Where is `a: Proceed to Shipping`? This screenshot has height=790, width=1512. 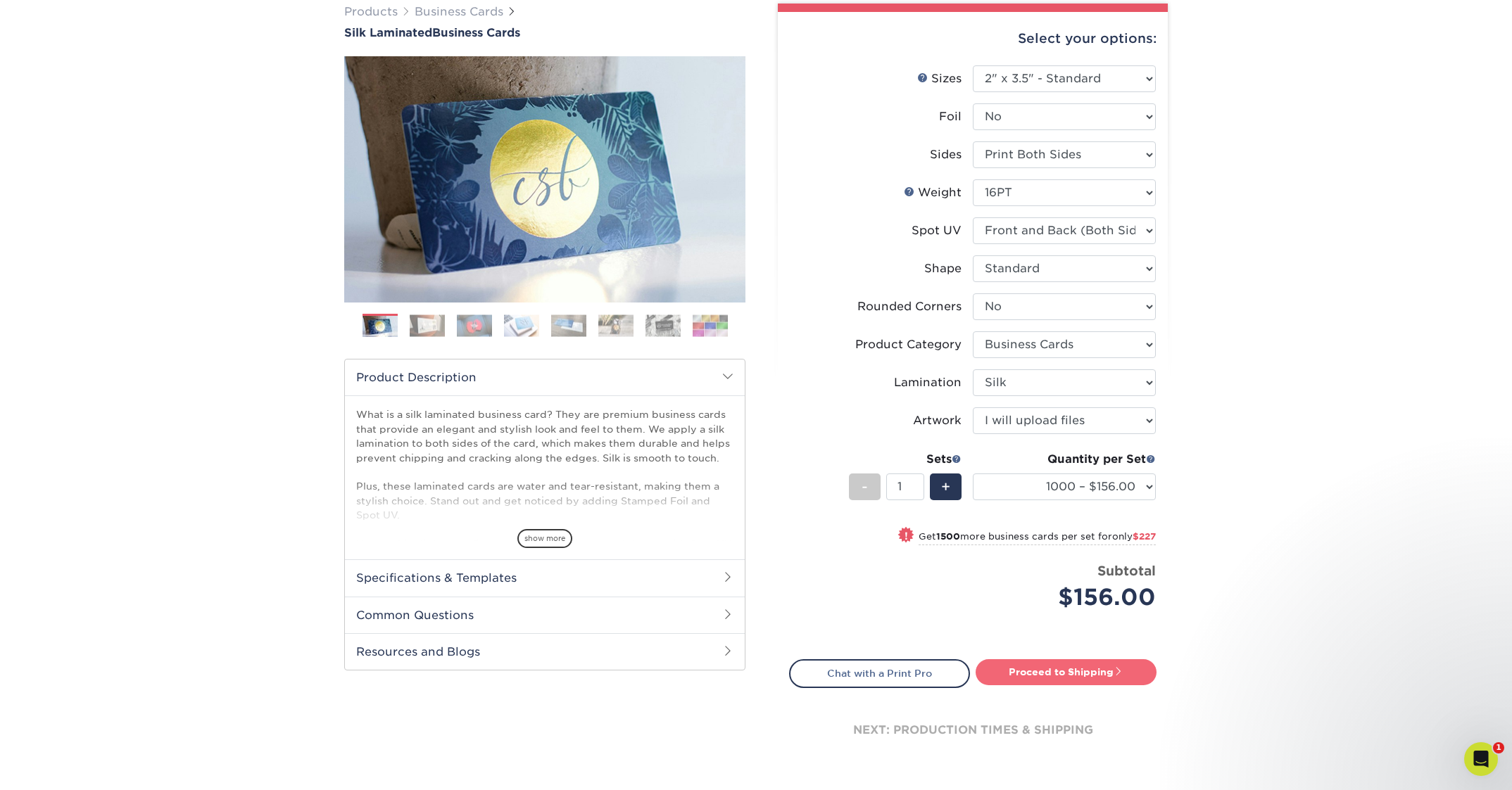 a: Proceed to Shipping is located at coordinates (1066, 672).